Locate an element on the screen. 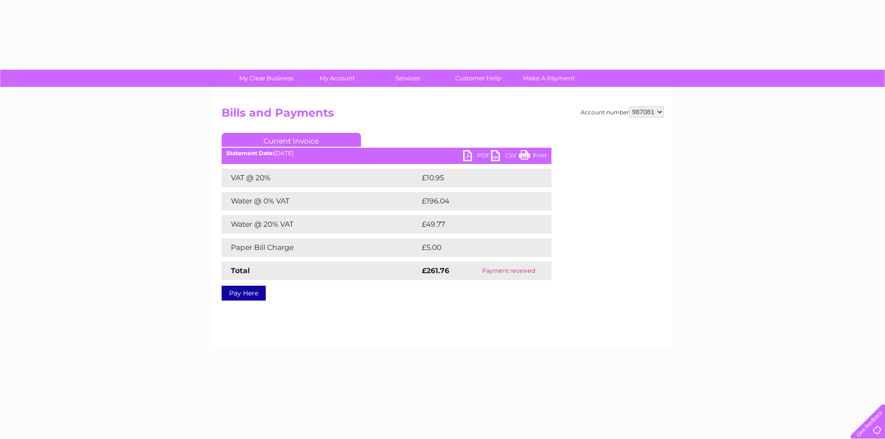 The width and height of the screenshot is (885, 439). a: CSV is located at coordinates (505, 157).